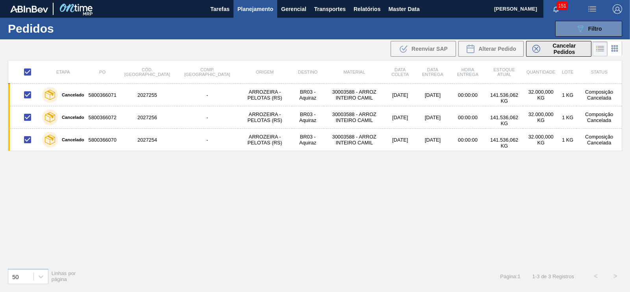  What do you see at coordinates (567, 72) in the screenshot?
I see `span: Lote` at bounding box center [567, 72].